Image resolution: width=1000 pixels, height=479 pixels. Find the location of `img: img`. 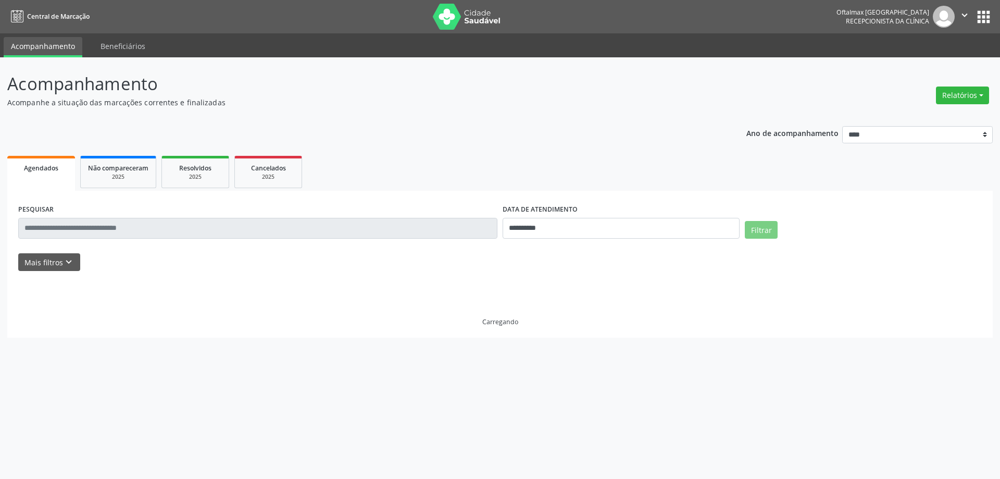

img: img is located at coordinates (944, 17).